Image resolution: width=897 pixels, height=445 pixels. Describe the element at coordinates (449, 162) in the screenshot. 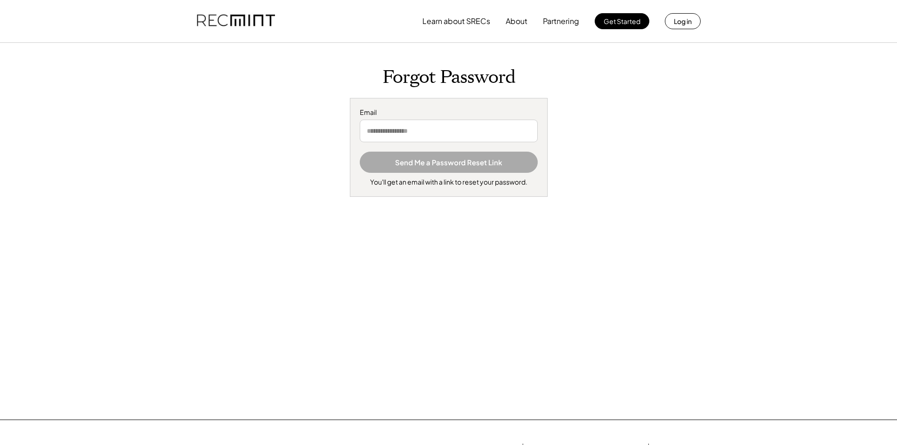

I see `button: Send Me a Password Reset Link` at that location.